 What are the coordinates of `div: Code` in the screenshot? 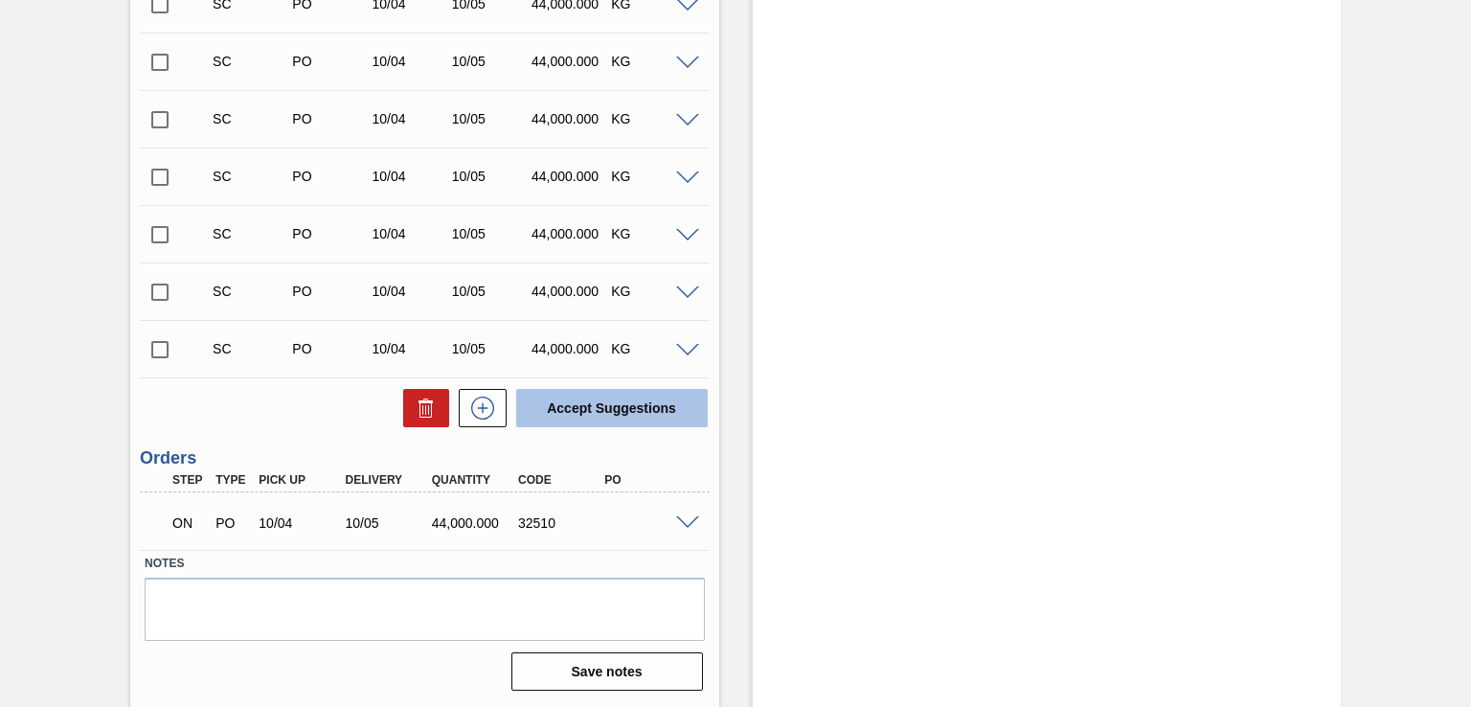 It's located at (560, 480).